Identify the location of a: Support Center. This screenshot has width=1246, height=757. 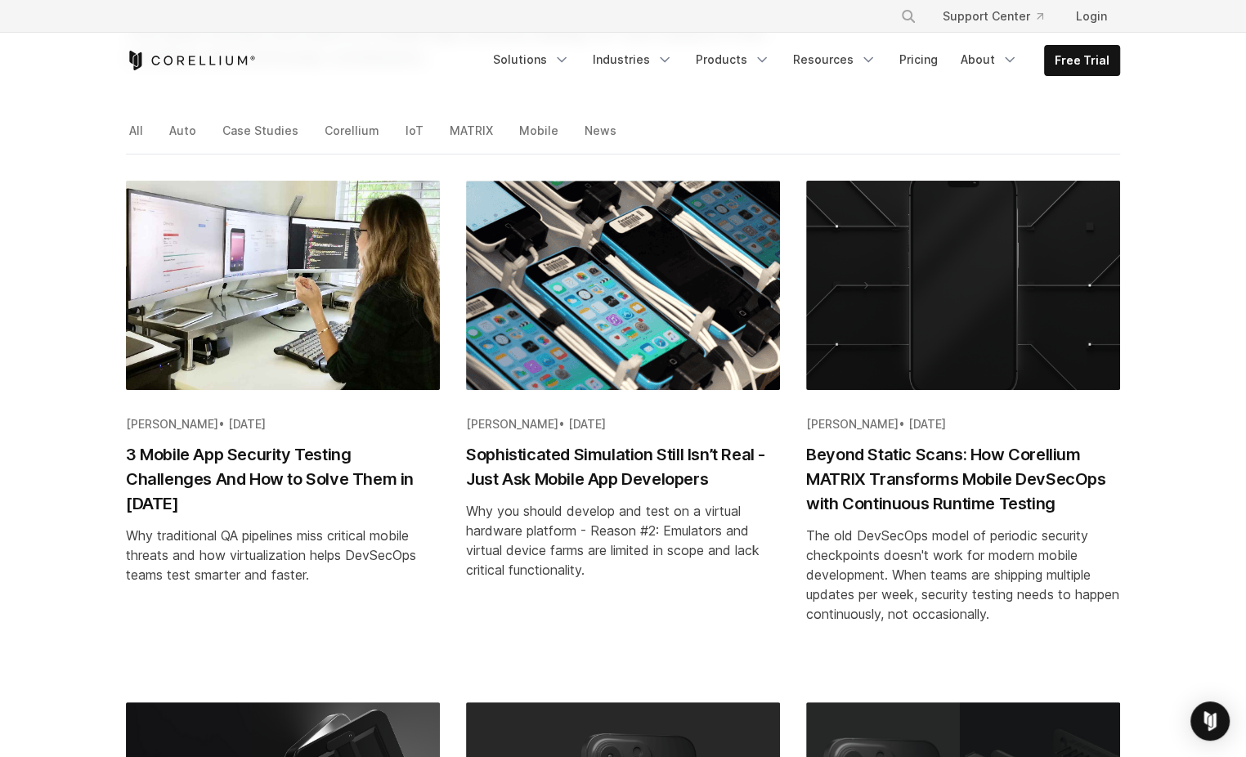
(993, 16).